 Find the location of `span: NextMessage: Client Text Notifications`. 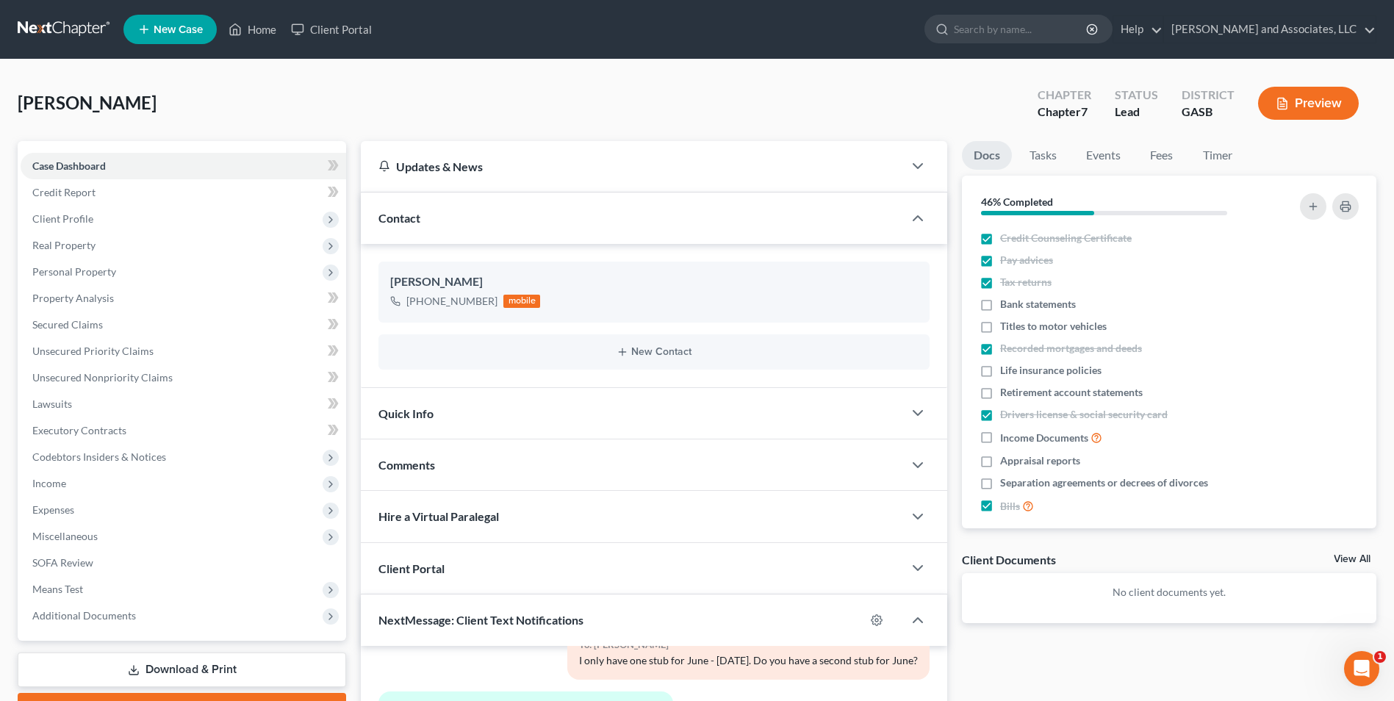

span: NextMessage: Client Text Notifications is located at coordinates (480, 619).